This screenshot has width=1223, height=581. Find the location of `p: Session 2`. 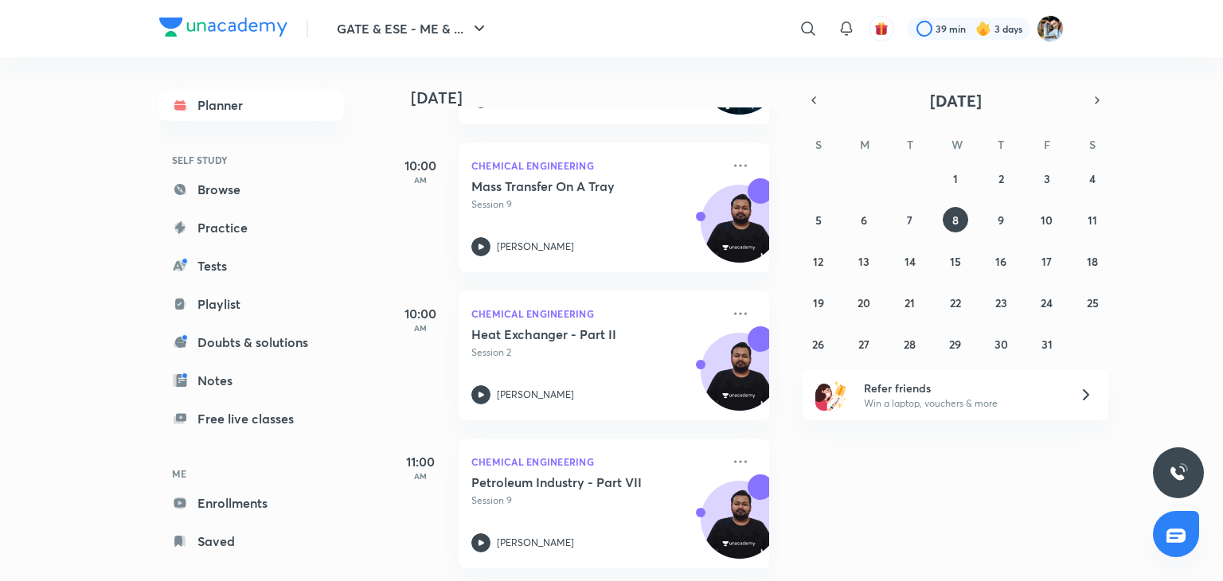

p: Session 2 is located at coordinates (596, 353).